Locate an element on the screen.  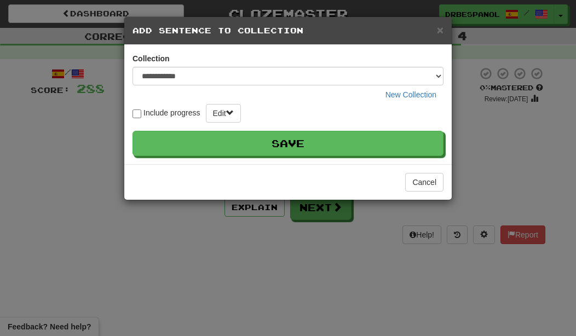
h5: Add Sentence to Collection is located at coordinates (288, 31).